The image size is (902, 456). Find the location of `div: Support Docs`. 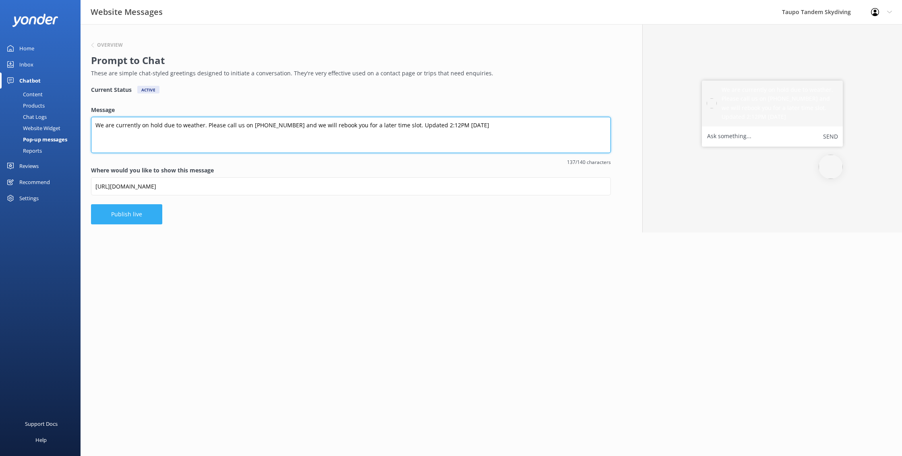

div: Support Docs is located at coordinates (41, 424).